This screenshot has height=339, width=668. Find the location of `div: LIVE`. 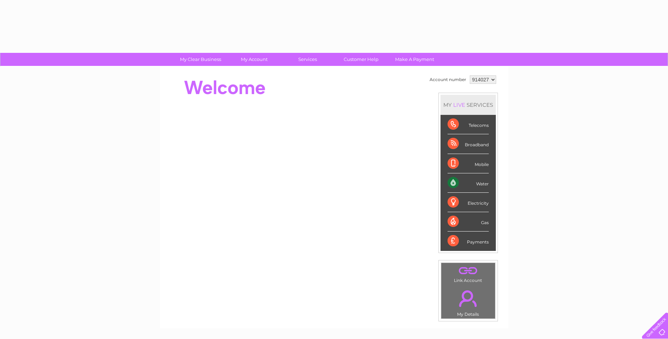

div: LIVE is located at coordinates (459, 105).